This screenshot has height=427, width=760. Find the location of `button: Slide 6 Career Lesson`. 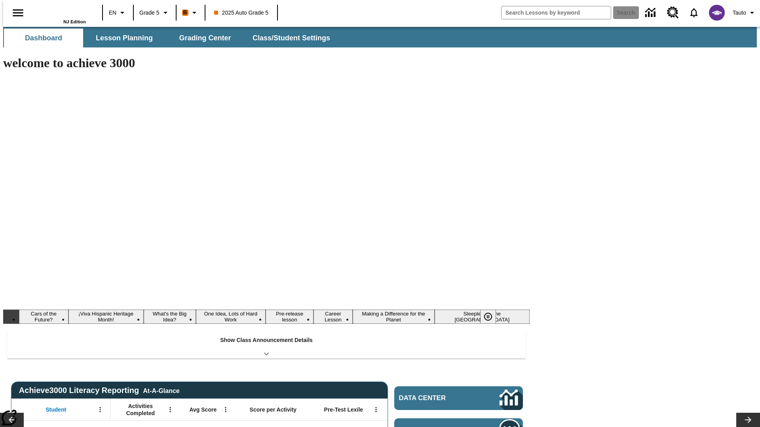

button: Slide 6 Career Lesson is located at coordinates (333, 317).